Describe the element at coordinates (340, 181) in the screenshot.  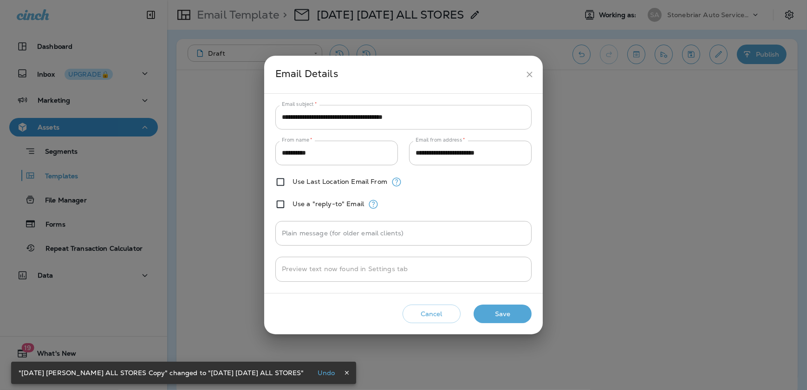
I see `label: Use Last Location Email From` at that location.